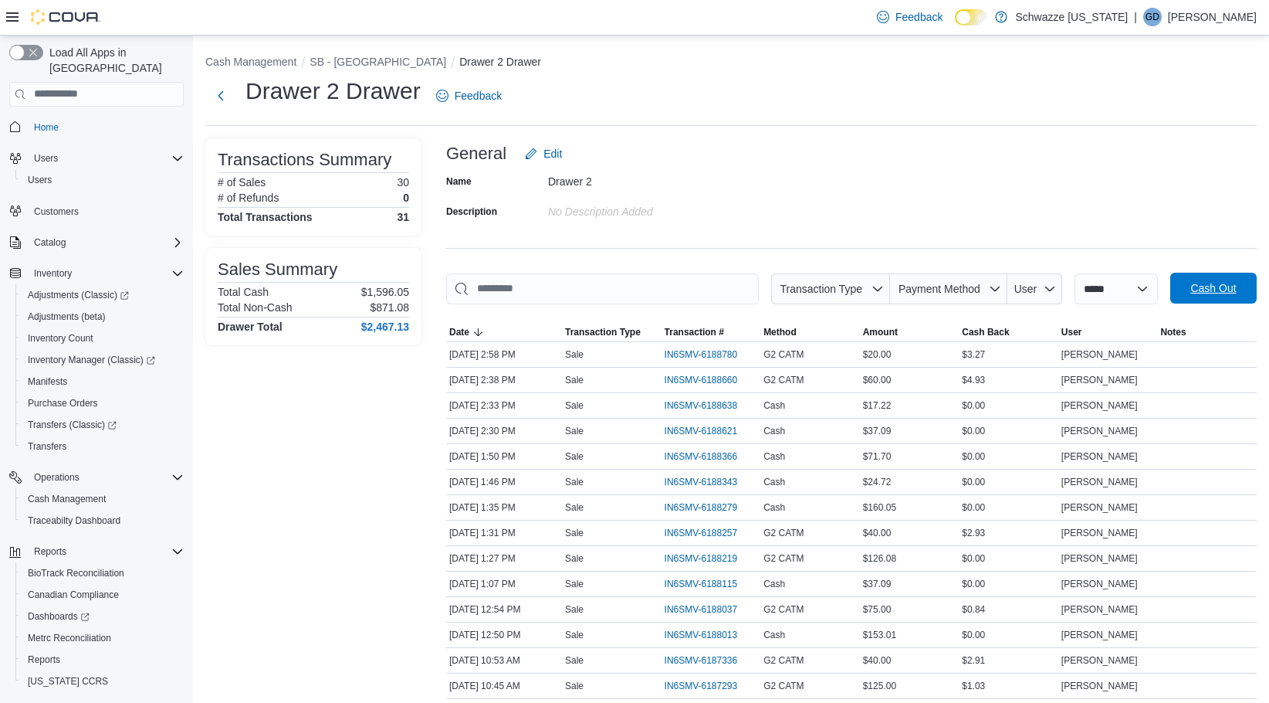 This screenshot has width=1269, height=703. I want to click on button: IN6SMV-6188037, so click(709, 609).